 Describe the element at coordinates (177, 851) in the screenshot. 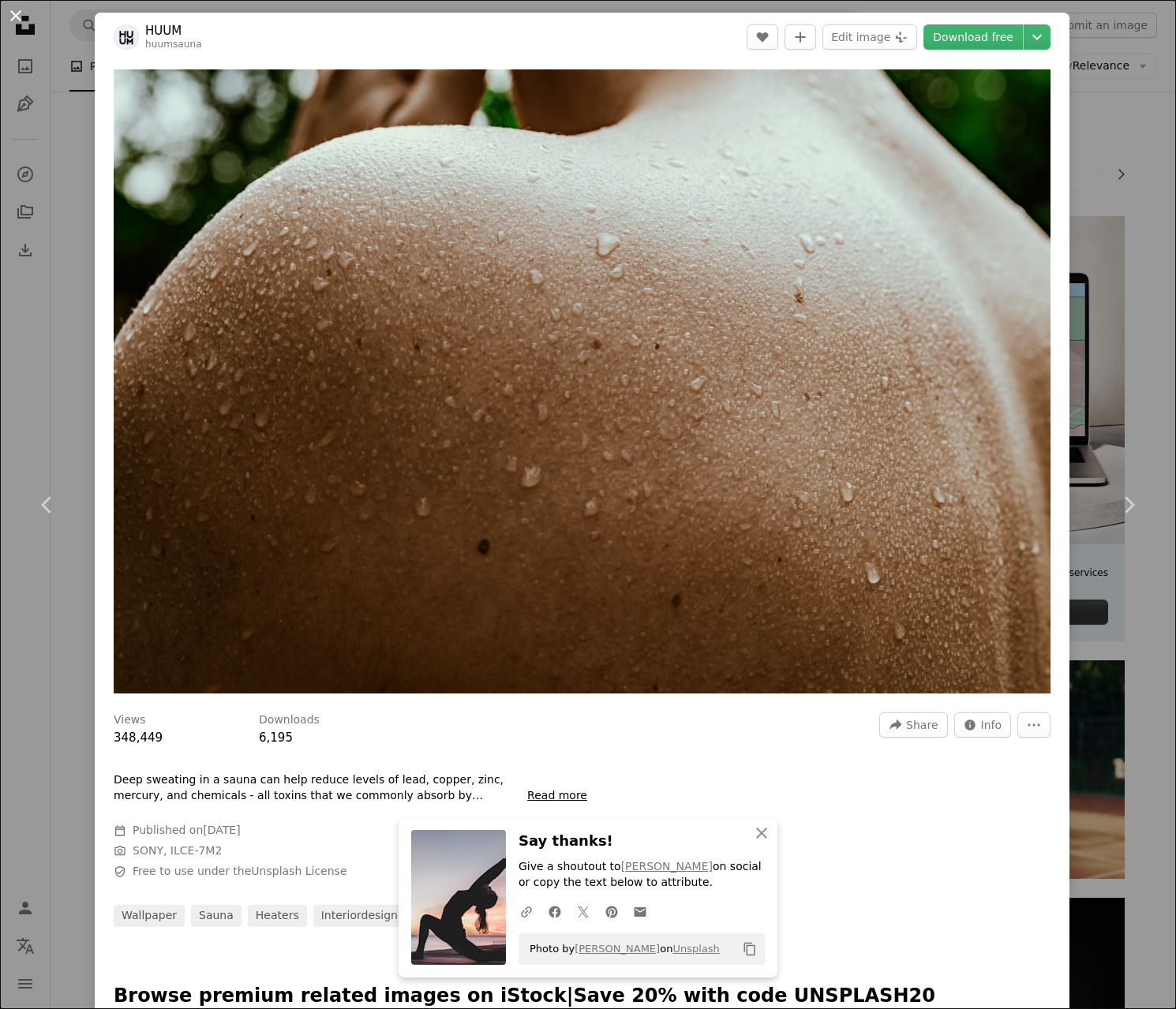

I see `button: SONY, ILCE-7M2` at that location.